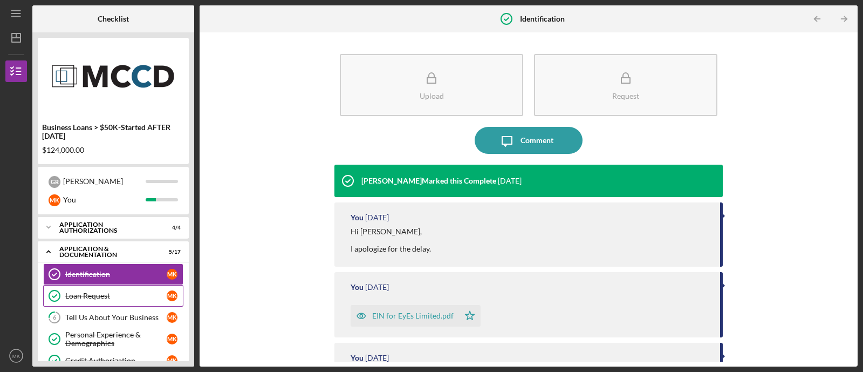 This screenshot has width=863, height=372. Describe the element at coordinates (16, 355) in the screenshot. I see `text: MK` at that location.